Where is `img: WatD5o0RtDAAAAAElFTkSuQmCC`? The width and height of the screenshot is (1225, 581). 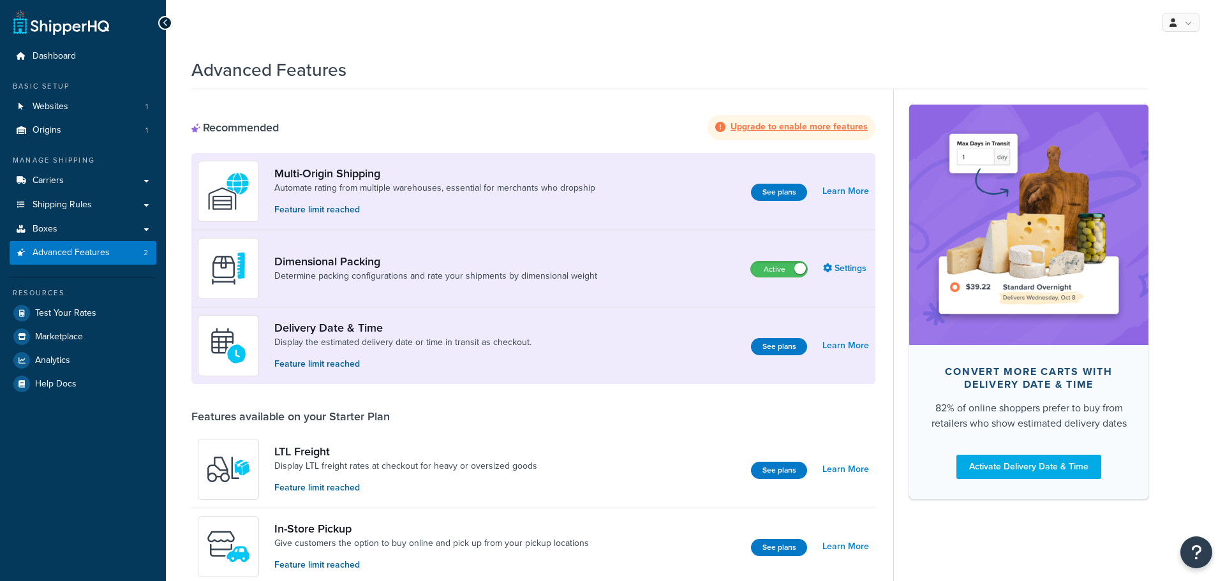 img: WatD5o0RtDAAAAAElFTkSuQmCC is located at coordinates (228, 191).